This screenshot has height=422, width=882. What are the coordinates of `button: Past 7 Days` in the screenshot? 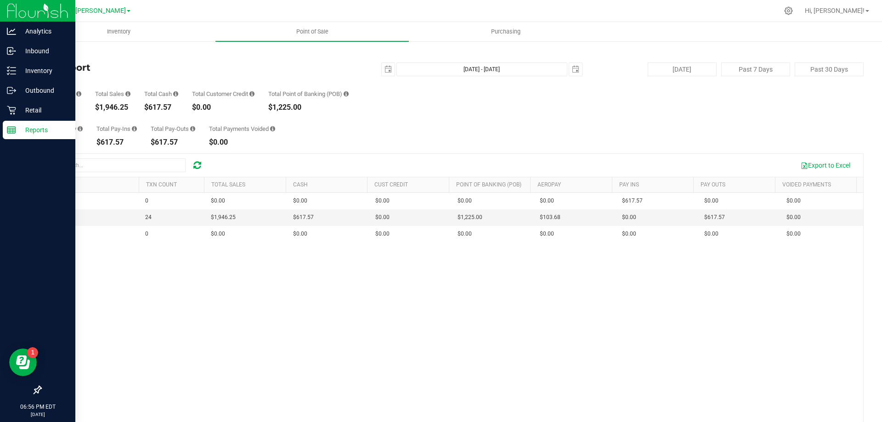 It's located at (756, 69).